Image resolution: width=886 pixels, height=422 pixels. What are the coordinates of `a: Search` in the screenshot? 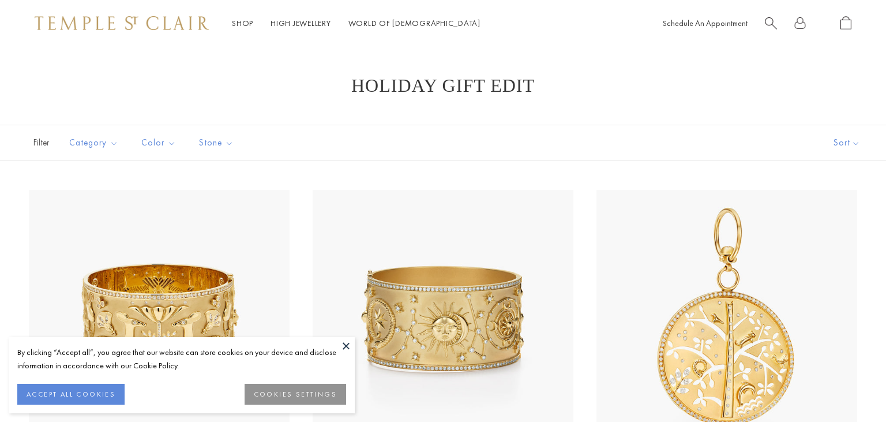 It's located at (771, 23).